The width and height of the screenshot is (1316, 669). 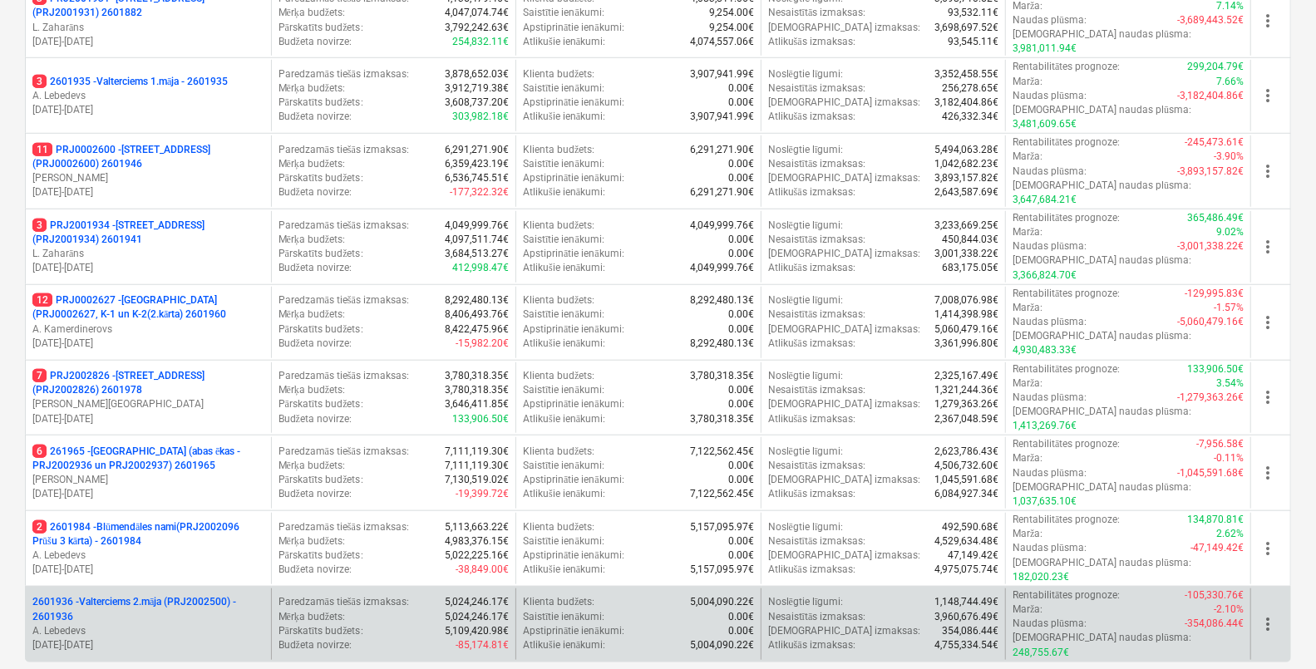 I want to click on p: -1,045,591.68€, so click(x=1210, y=473).